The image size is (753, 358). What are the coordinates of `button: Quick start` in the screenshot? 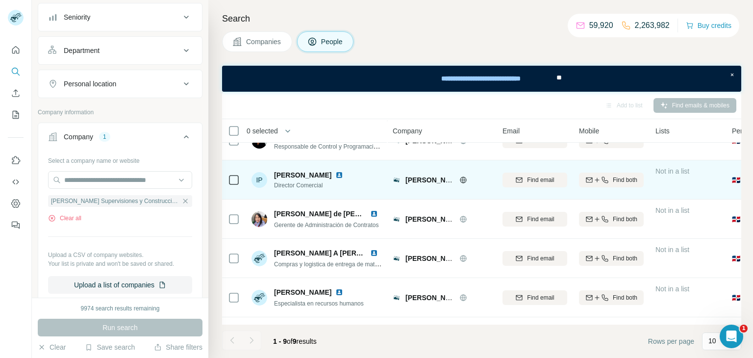 It's located at (16, 50).